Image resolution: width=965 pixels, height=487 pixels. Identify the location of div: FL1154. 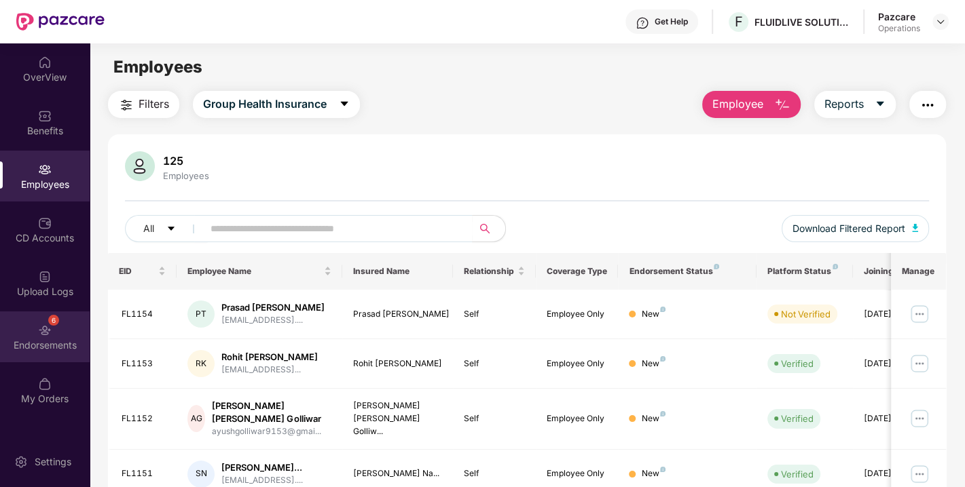
(144, 314).